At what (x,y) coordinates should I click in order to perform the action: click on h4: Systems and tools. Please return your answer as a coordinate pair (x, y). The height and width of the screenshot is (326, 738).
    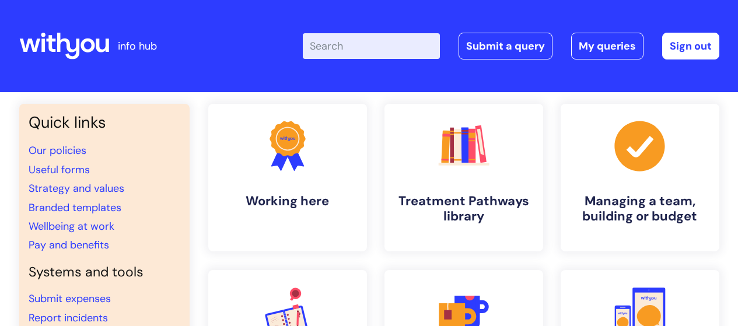
    Looking at the image, I should click on (104, 272).